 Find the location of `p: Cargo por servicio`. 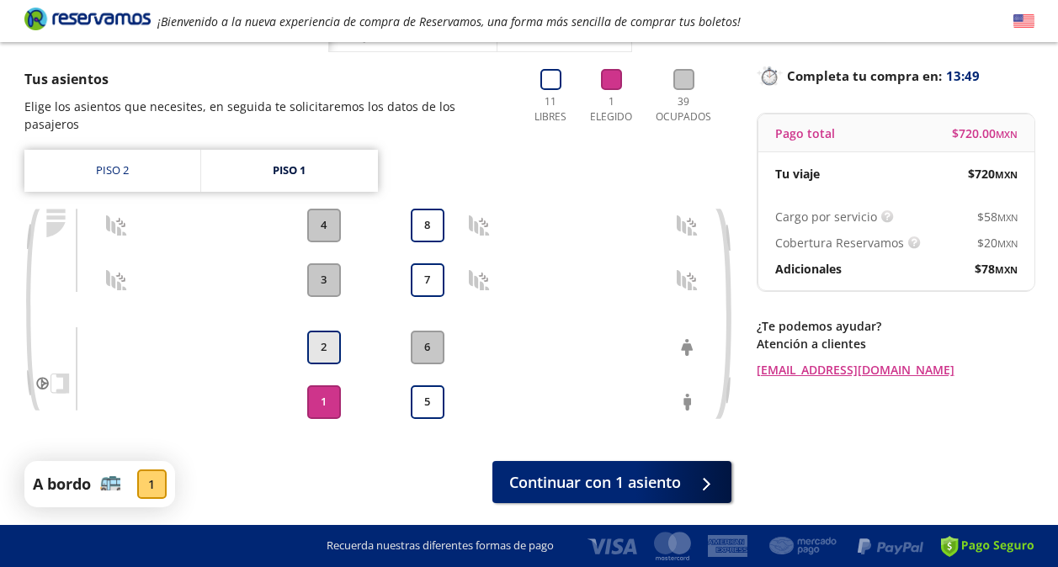

p: Cargo por servicio is located at coordinates (826, 216).